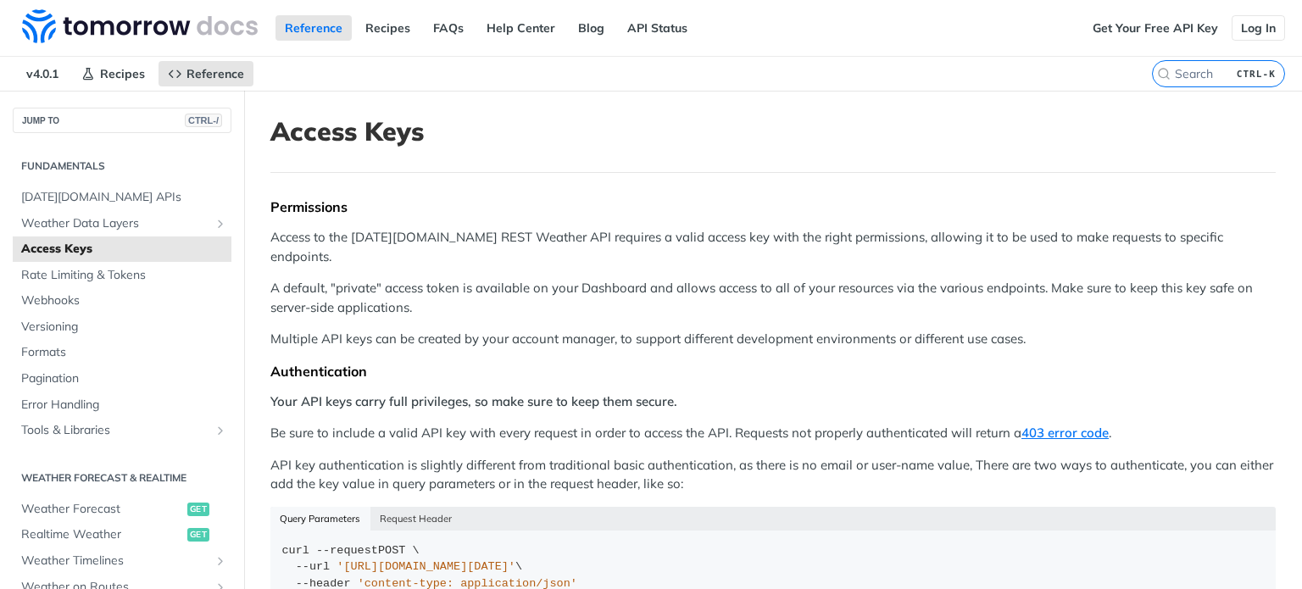 Image resolution: width=1302 pixels, height=589 pixels. Describe the element at coordinates (220, 431) in the screenshot. I see `button: Show subpages for Tools & Libraries` at that location.